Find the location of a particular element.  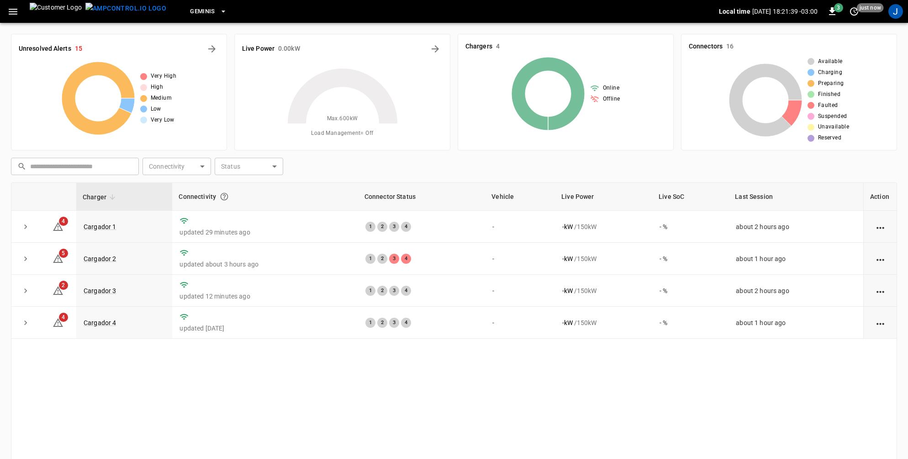

a: 2 is located at coordinates (58, 290).